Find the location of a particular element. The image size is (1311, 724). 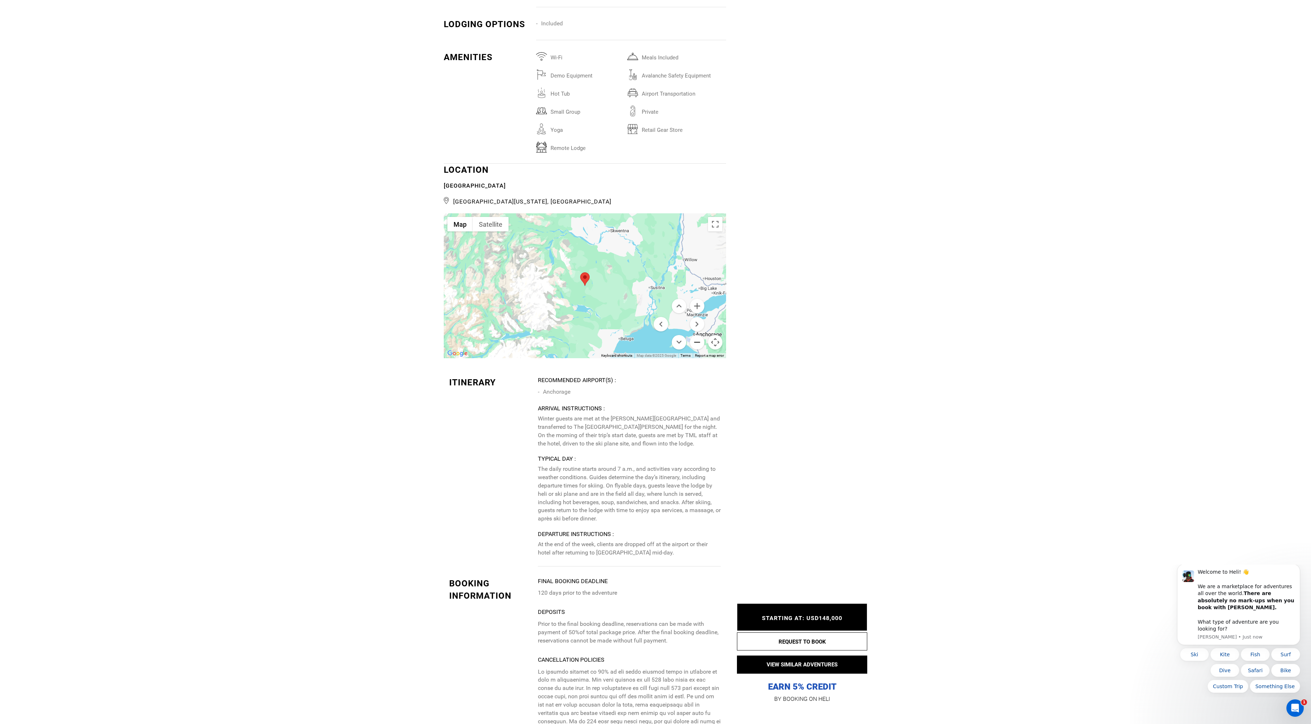

strong: Cancellation Policies is located at coordinates (571, 659).